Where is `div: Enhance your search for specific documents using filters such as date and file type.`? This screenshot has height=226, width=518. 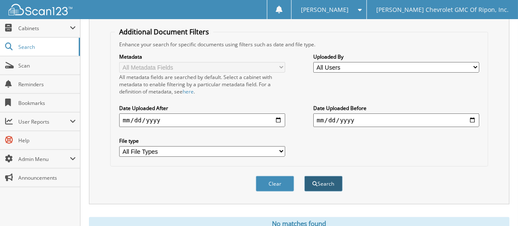
div: Enhance your search for specific documents using filters such as date and file type. is located at coordinates (299, 44).